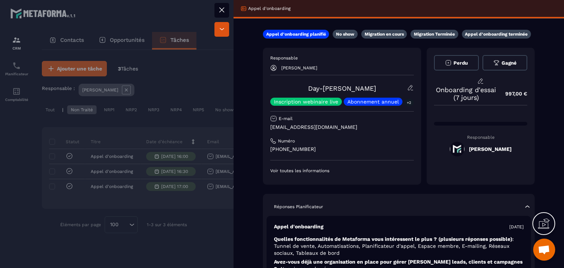 The image size is (564, 268). Describe the element at coordinates (509, 63) in the screenshot. I see `span: Gagné` at that location.